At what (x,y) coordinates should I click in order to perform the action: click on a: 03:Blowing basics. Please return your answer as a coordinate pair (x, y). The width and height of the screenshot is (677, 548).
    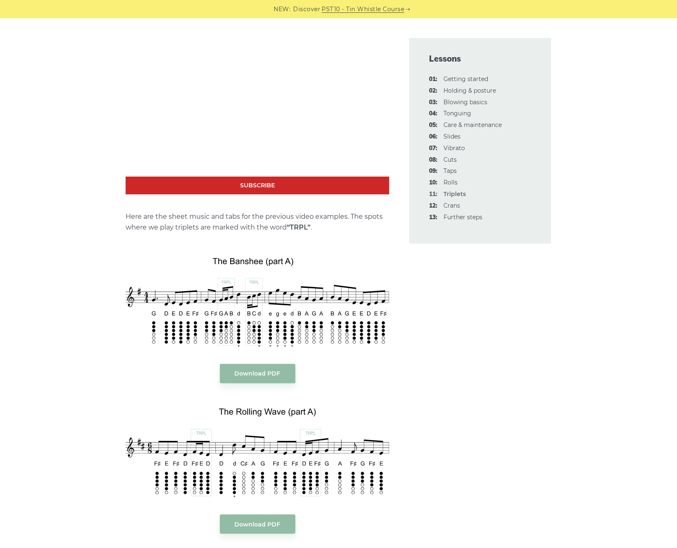
    Looking at the image, I should click on (465, 102).